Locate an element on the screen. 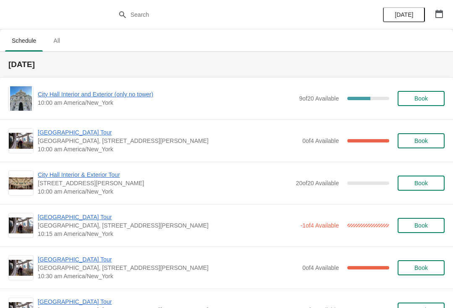 The width and height of the screenshot is (453, 308). input: Search is located at coordinates (235, 15).